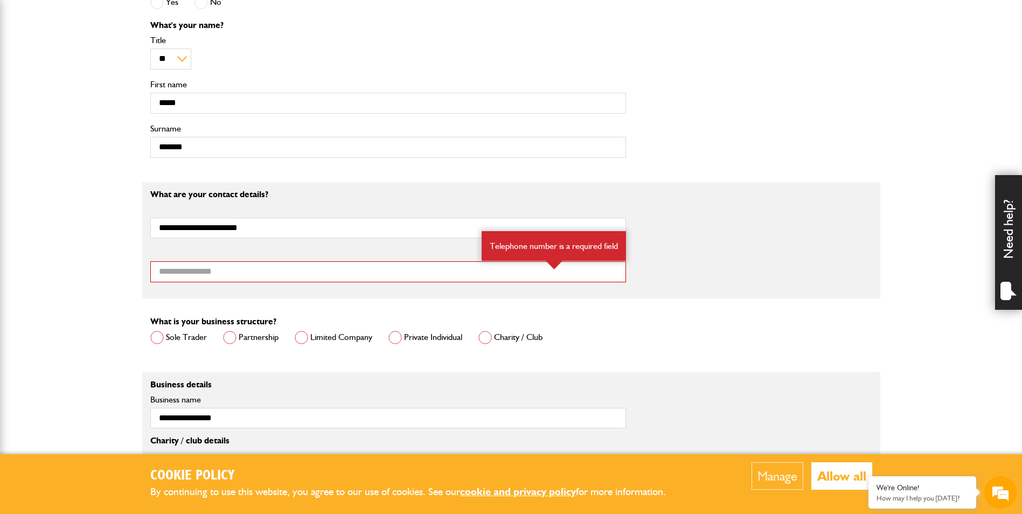 This screenshot has width=1022, height=514. What do you see at coordinates (388, 385) in the screenshot?
I see `p: Business details` at bounding box center [388, 385].